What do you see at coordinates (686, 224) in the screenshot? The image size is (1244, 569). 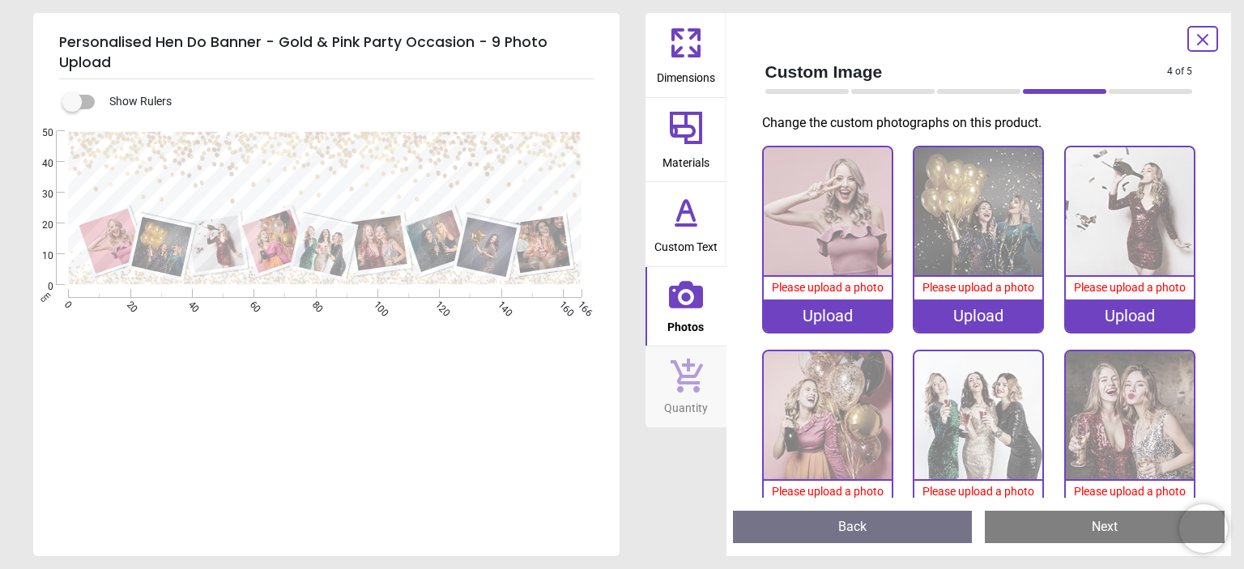 I see `button: Custom Text` at bounding box center [686, 224].